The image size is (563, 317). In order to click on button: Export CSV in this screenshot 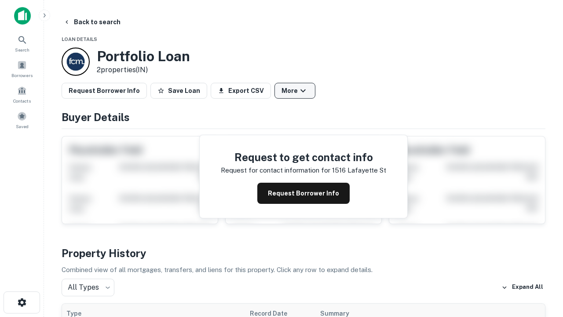, I will do `click(241, 91)`.